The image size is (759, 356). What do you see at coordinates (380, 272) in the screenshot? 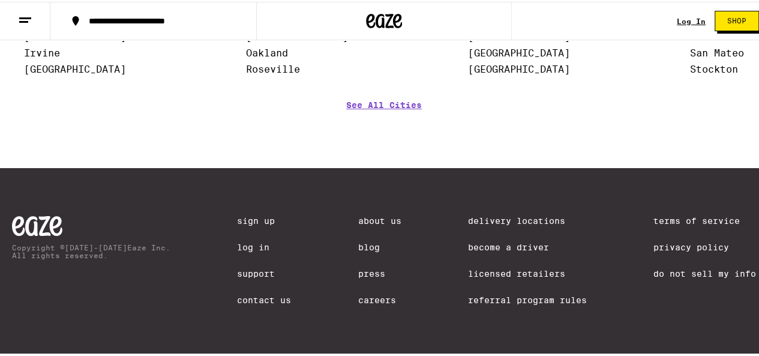
I see `a: Press` at bounding box center [380, 272].